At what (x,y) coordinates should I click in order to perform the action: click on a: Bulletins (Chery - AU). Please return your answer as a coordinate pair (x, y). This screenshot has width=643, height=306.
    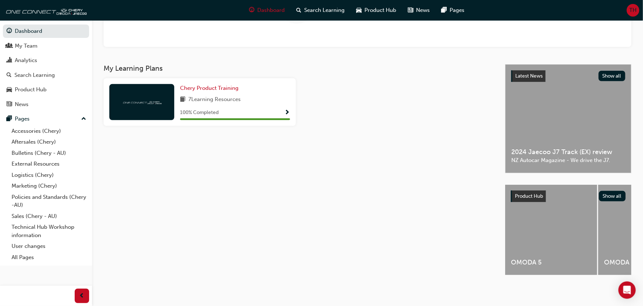
    Looking at the image, I should click on (49, 153).